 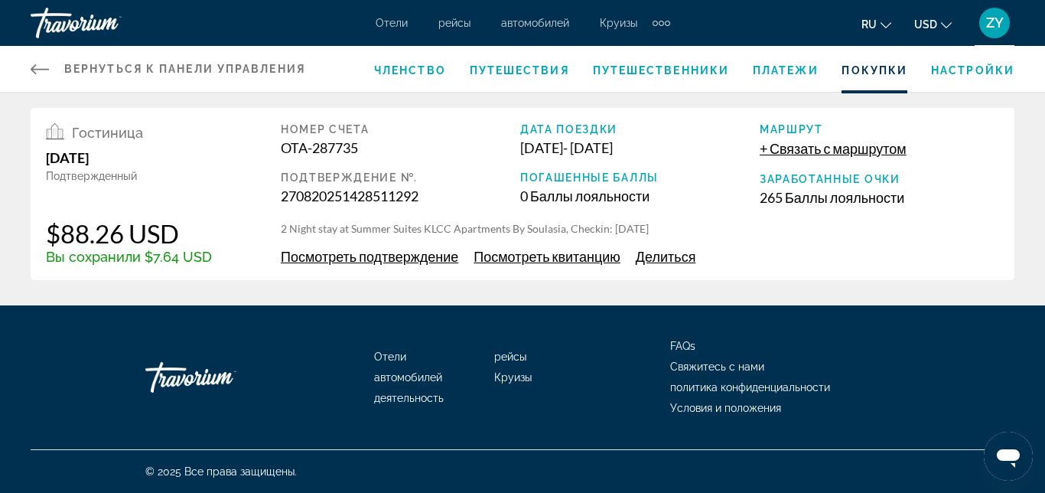 What do you see at coordinates (129, 256) in the screenshot?
I see `div: Вы сохранили $7.64 USD` at bounding box center [129, 256].